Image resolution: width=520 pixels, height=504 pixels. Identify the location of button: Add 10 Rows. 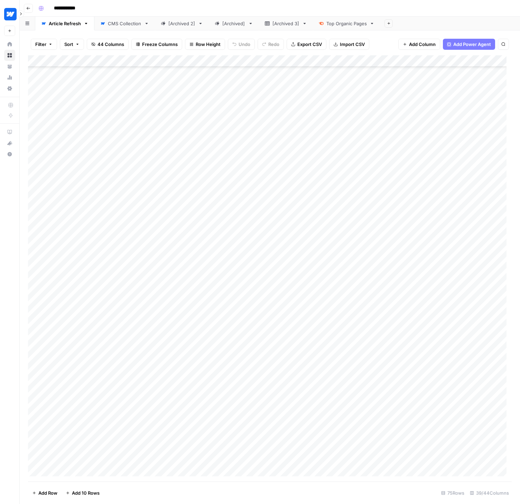
(83, 493).